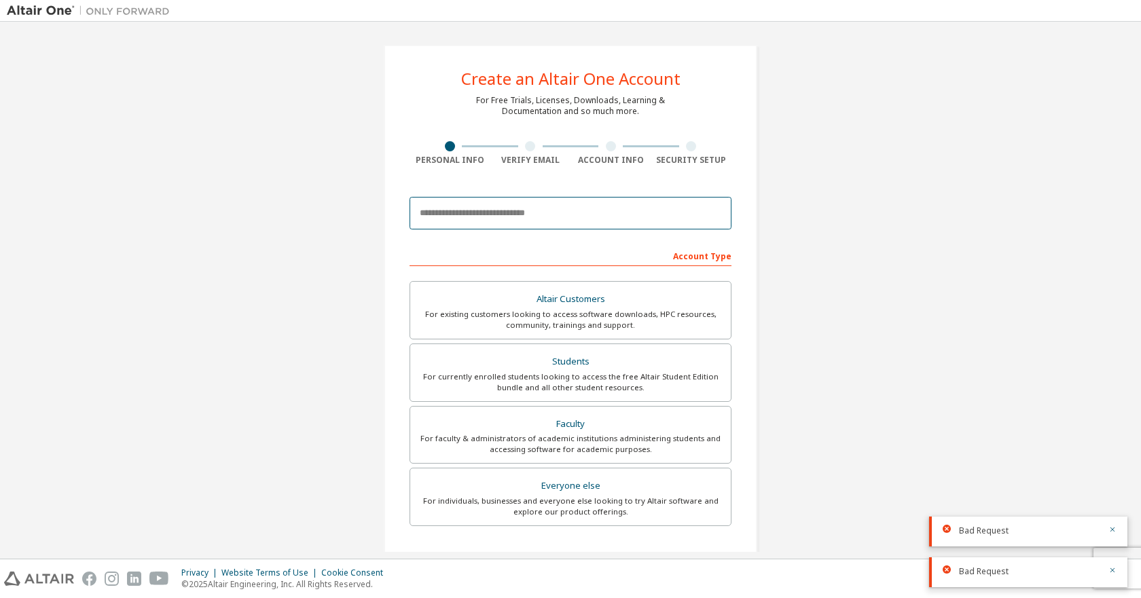 The image size is (1141, 598). Describe the element at coordinates (271, 573) in the screenshot. I see `div: Website Terms of Use` at that location.